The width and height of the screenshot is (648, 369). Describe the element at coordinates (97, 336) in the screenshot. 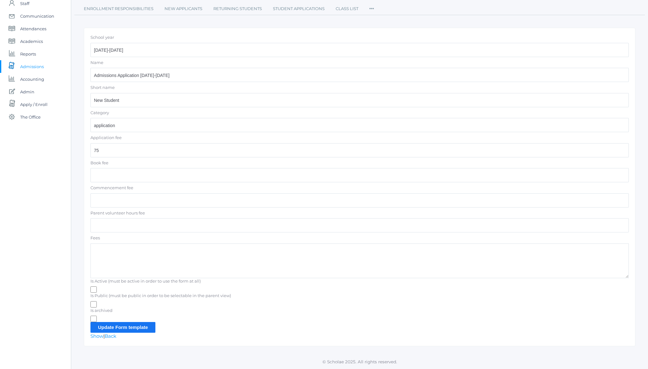

I see `a: Show` at that location.